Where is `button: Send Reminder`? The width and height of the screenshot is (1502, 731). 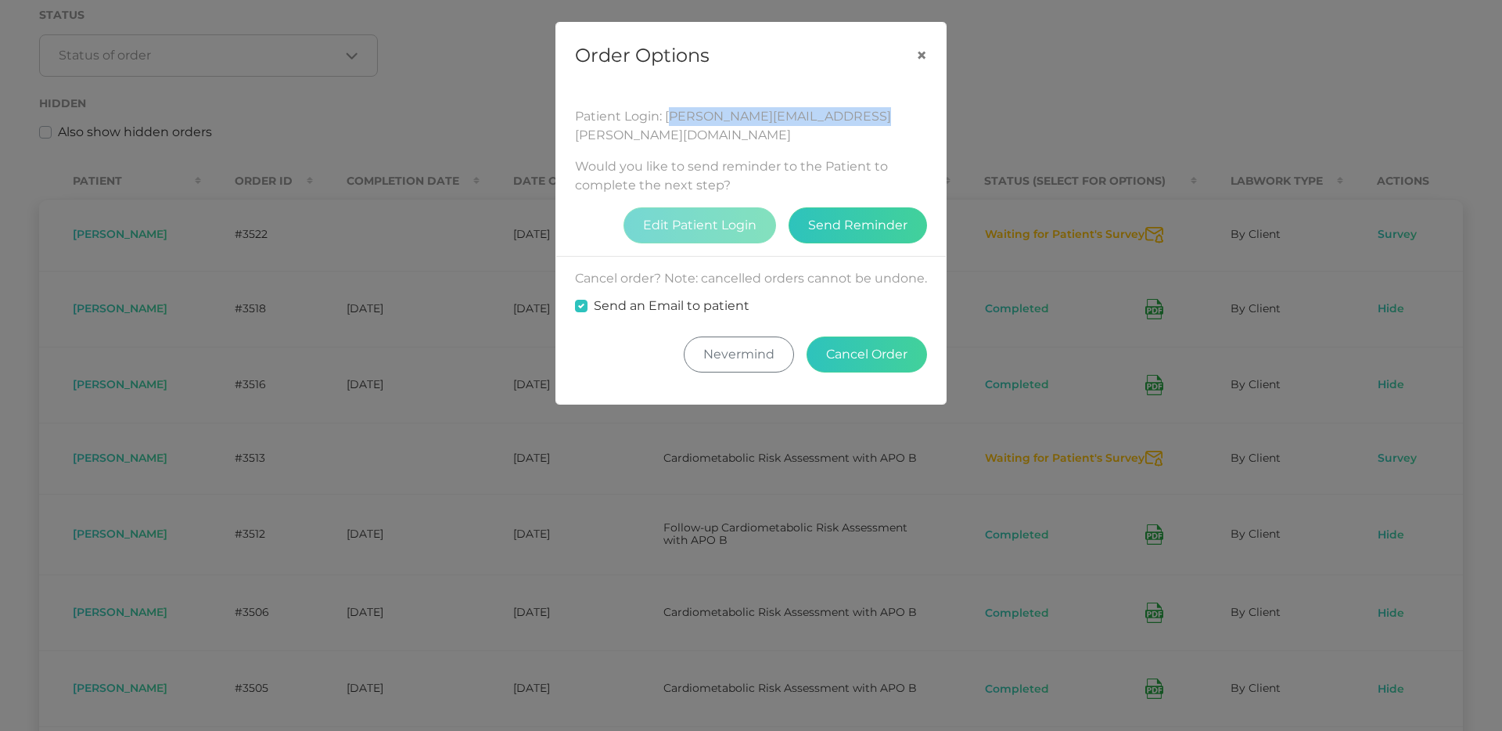
button: Send Reminder is located at coordinates (858, 225).